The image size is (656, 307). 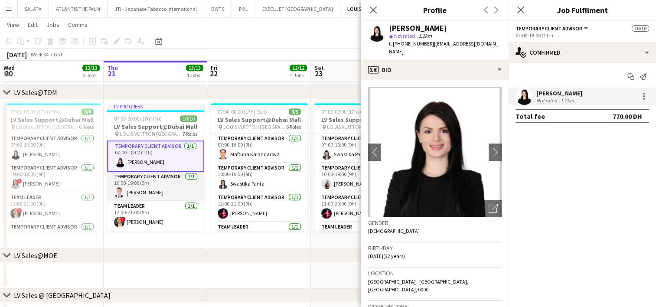 I want to click on div: LV Sales@MOE, so click(x=36, y=255).